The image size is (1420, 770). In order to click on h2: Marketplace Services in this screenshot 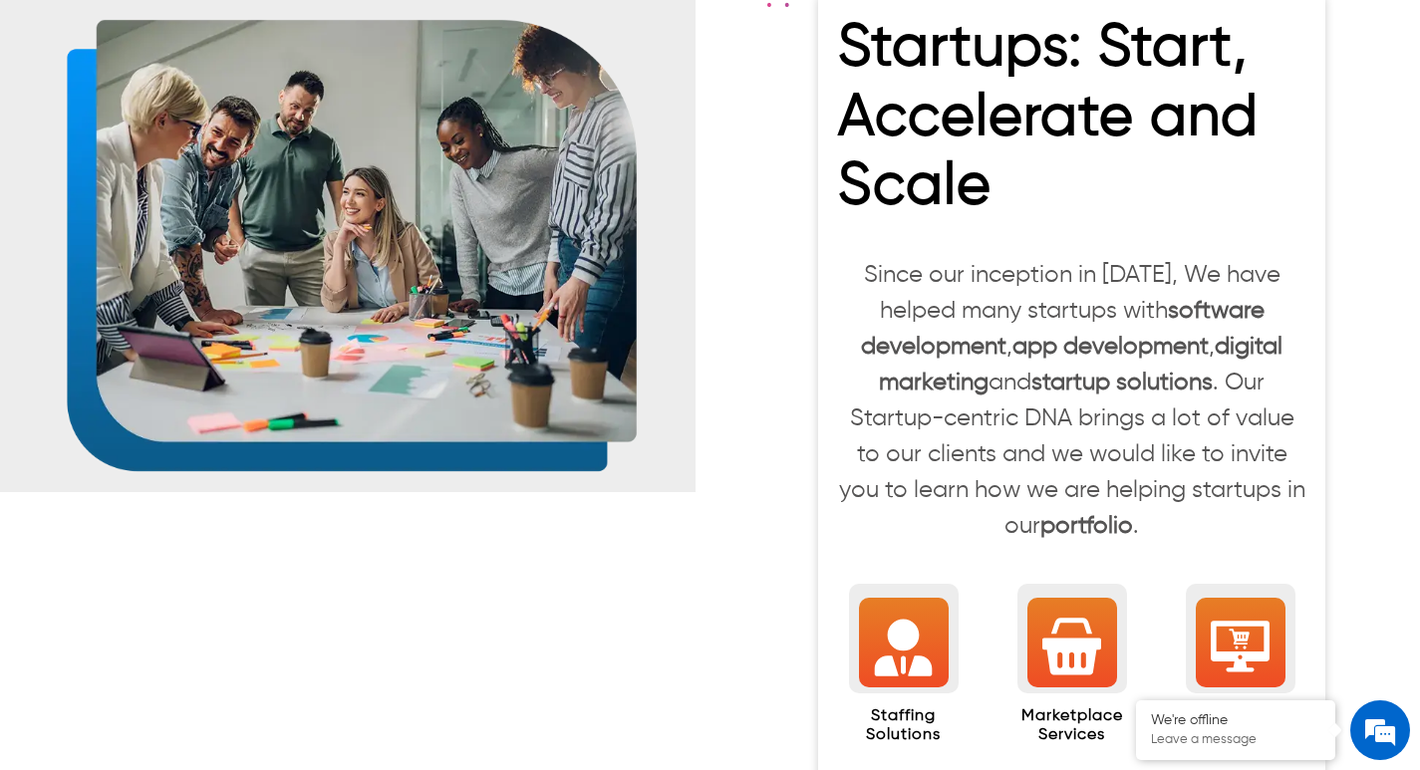, I will do `click(1072, 731)`.